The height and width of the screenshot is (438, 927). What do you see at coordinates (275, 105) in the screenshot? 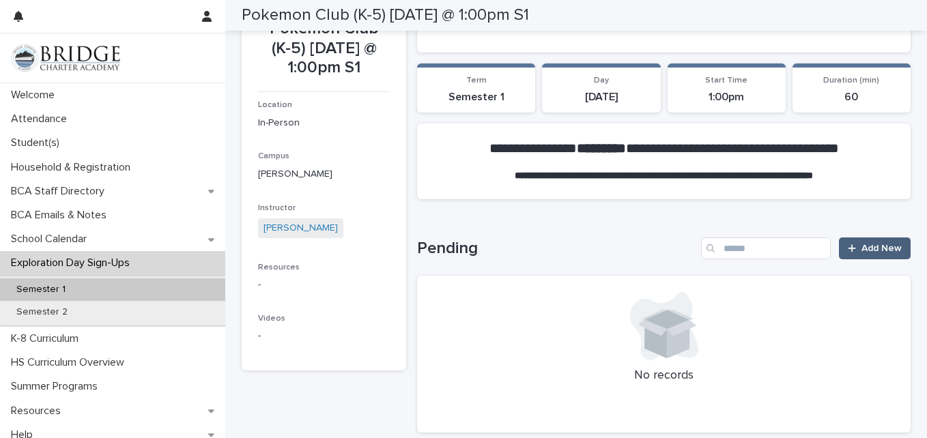
I see `span: Location` at bounding box center [275, 105].